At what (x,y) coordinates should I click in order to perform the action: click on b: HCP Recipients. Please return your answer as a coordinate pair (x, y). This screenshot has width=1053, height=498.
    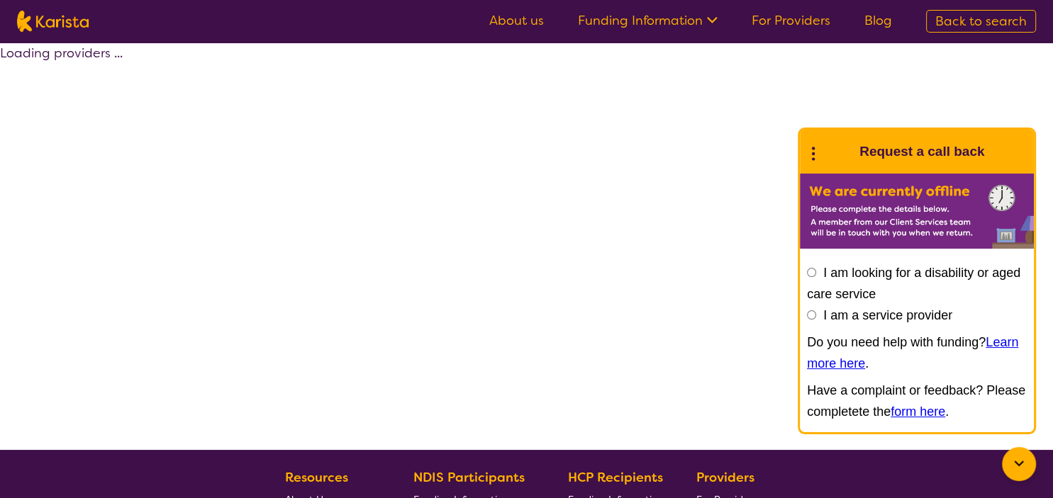
    Looking at the image, I should click on (615, 478).